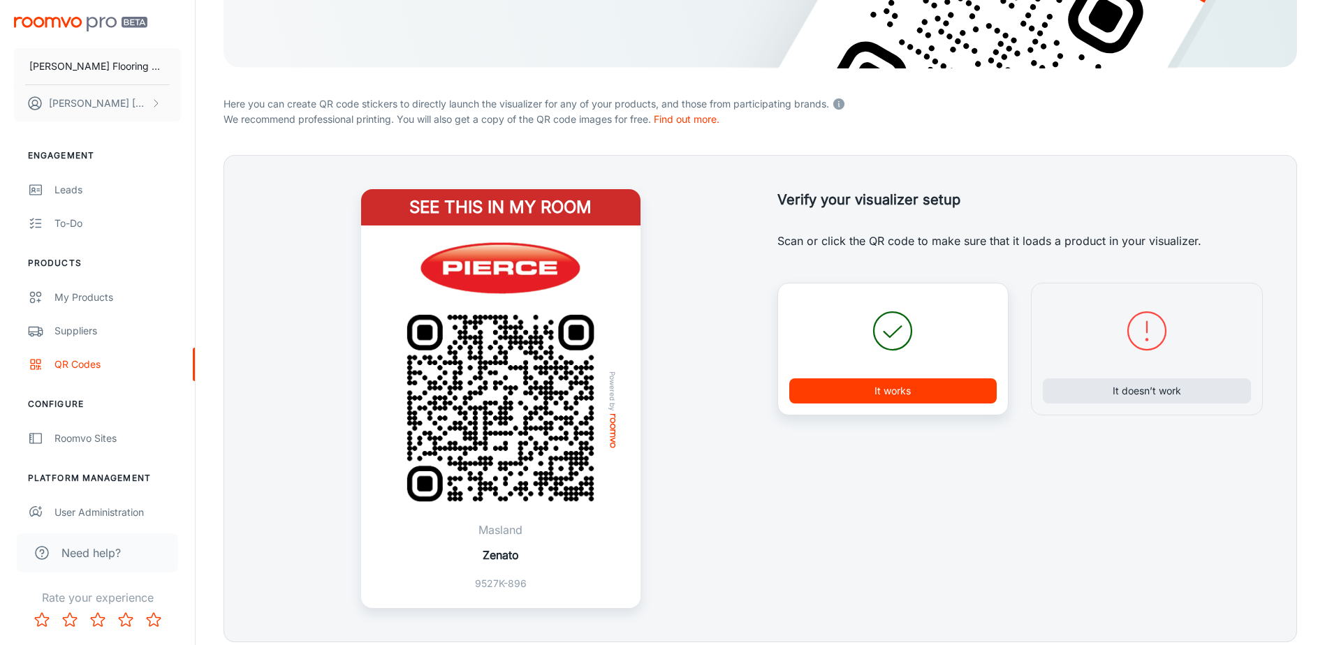 Image resolution: width=1325 pixels, height=645 pixels. What do you see at coordinates (117, 190) in the screenshot?
I see `div: Leads` at bounding box center [117, 190].